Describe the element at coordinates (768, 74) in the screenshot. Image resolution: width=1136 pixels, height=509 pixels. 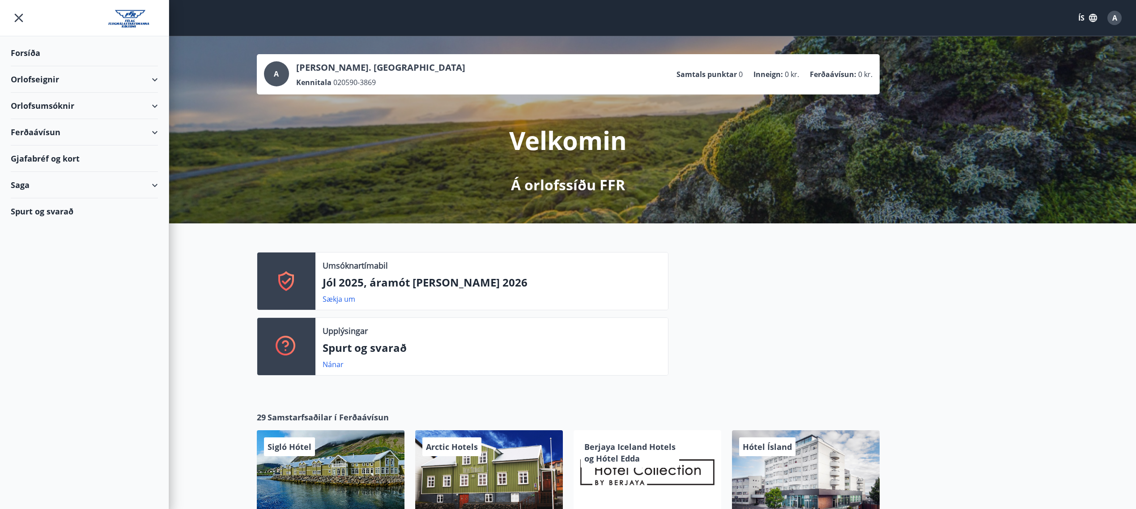
I see `p: Inneign :` at that location.